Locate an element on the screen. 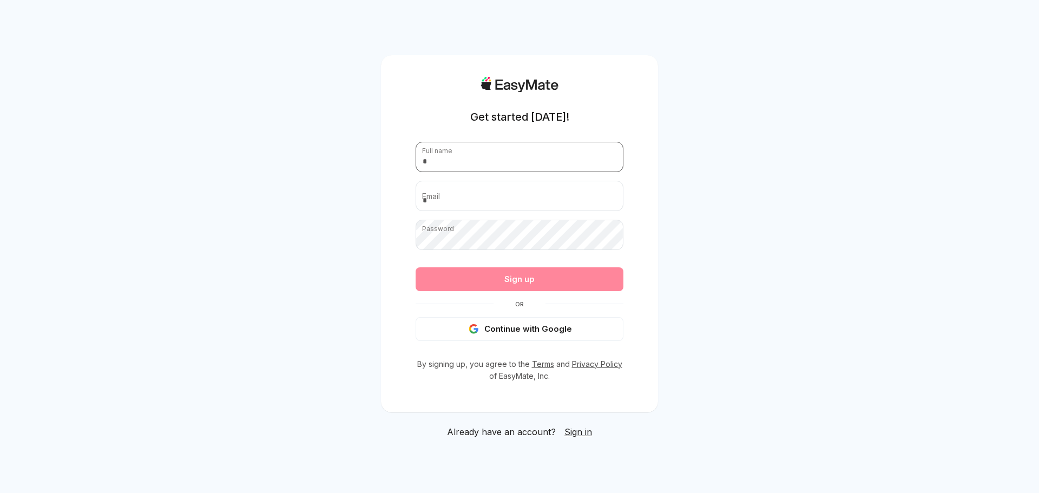 The width and height of the screenshot is (1039, 493). span: Already have an account? is located at coordinates (501, 432).